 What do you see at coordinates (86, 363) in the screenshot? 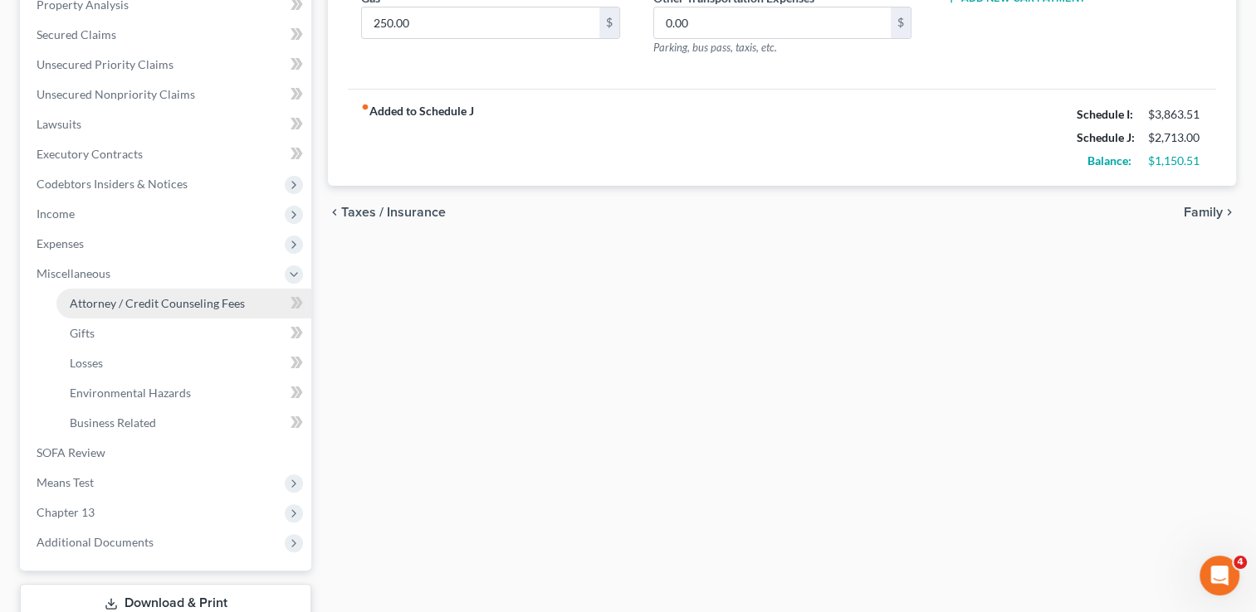
I see `span: Losses` at bounding box center [86, 363].